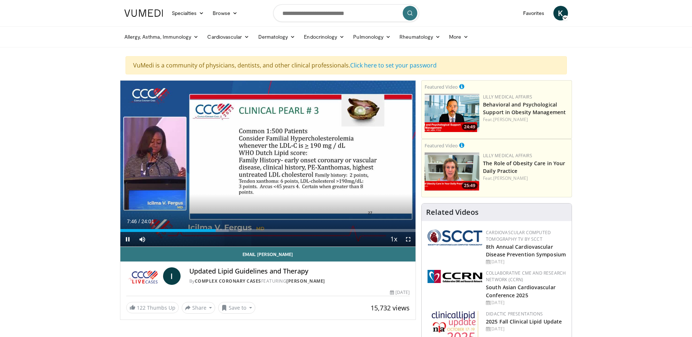  I want to click on span: K, so click(560, 13).